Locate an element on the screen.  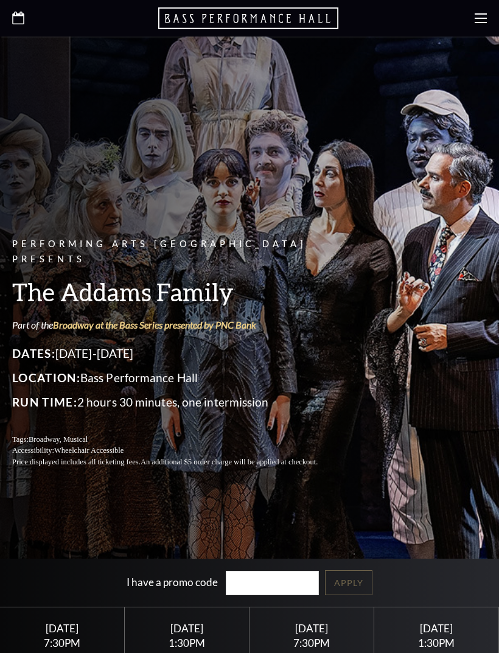
a: Broadway at the Bass Series presented by PNC Bank is located at coordinates (155, 324).